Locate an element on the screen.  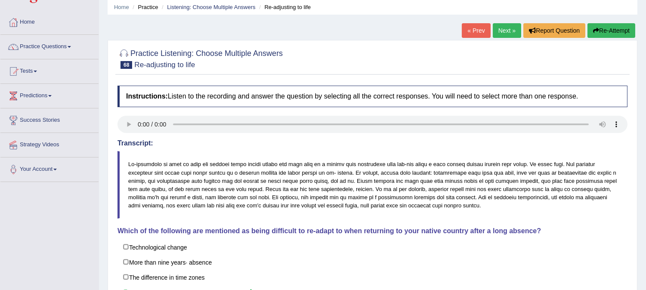
a: Predictions is located at coordinates (50, 95).